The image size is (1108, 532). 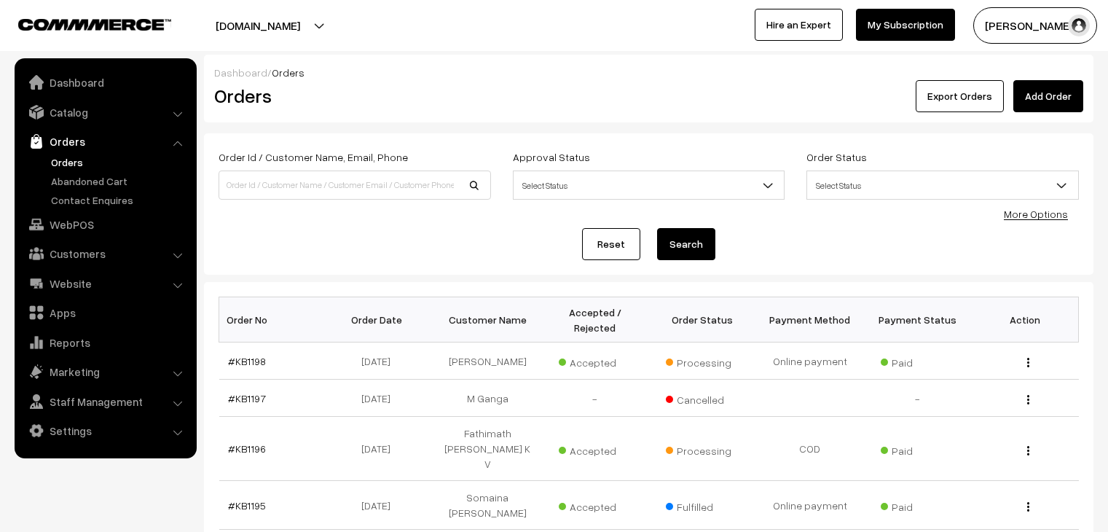 What do you see at coordinates (836, 157) in the screenshot?
I see `label: Order Status` at bounding box center [836, 157].